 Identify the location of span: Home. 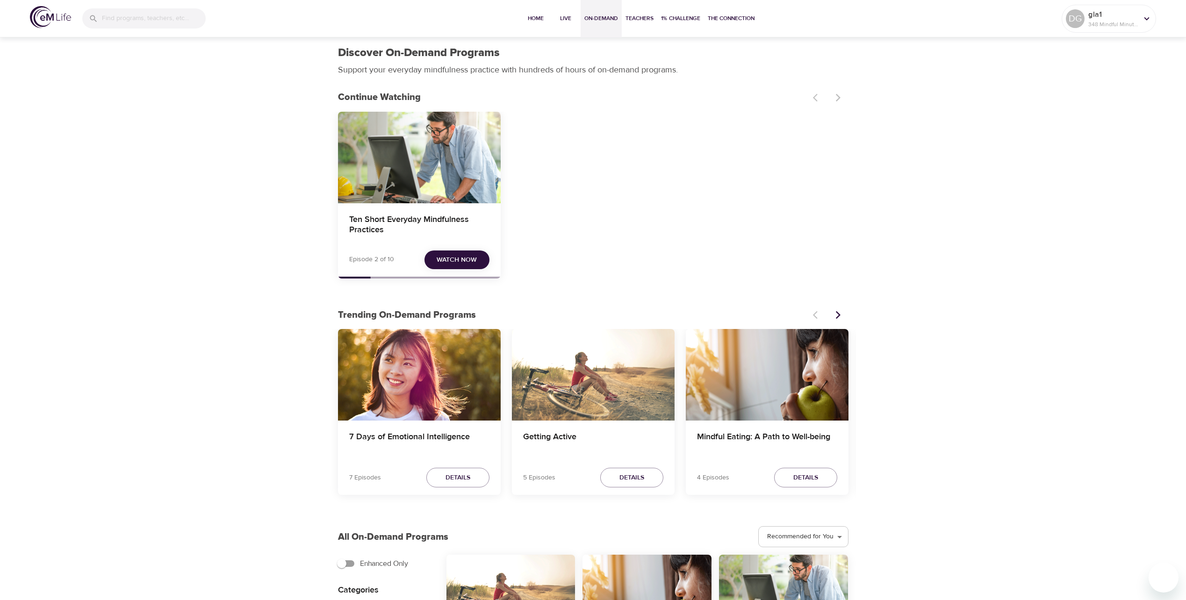
(536, 18).